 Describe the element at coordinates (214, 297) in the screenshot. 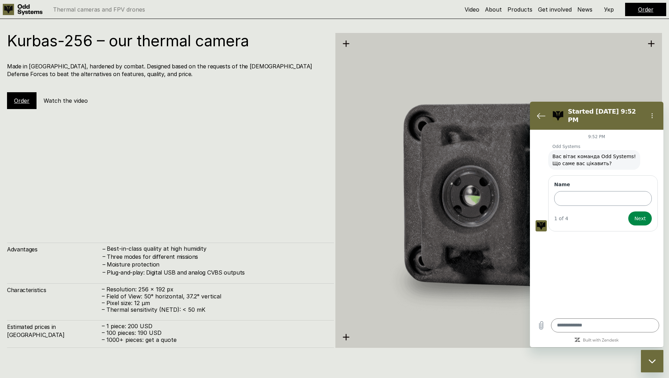

I see `p: – Field of View: 50° horizontal, 37.2° vertical` at that location.